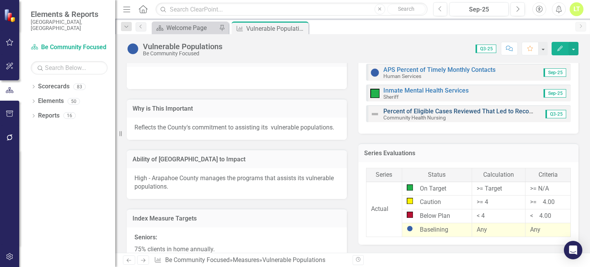 The height and width of the screenshot is (267, 590). I want to click on strong: Seniors:, so click(146, 237).